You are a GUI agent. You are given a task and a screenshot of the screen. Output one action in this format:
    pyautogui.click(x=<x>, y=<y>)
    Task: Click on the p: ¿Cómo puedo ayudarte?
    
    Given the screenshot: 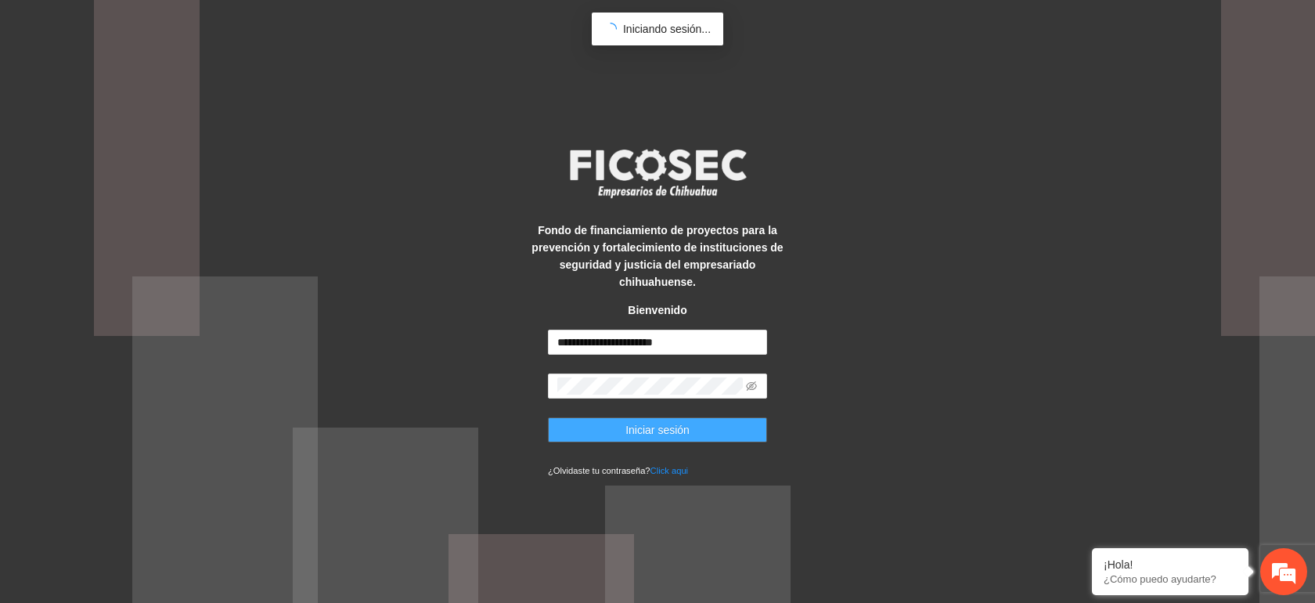 What is the action you would take?
    pyautogui.click(x=1171, y=579)
    